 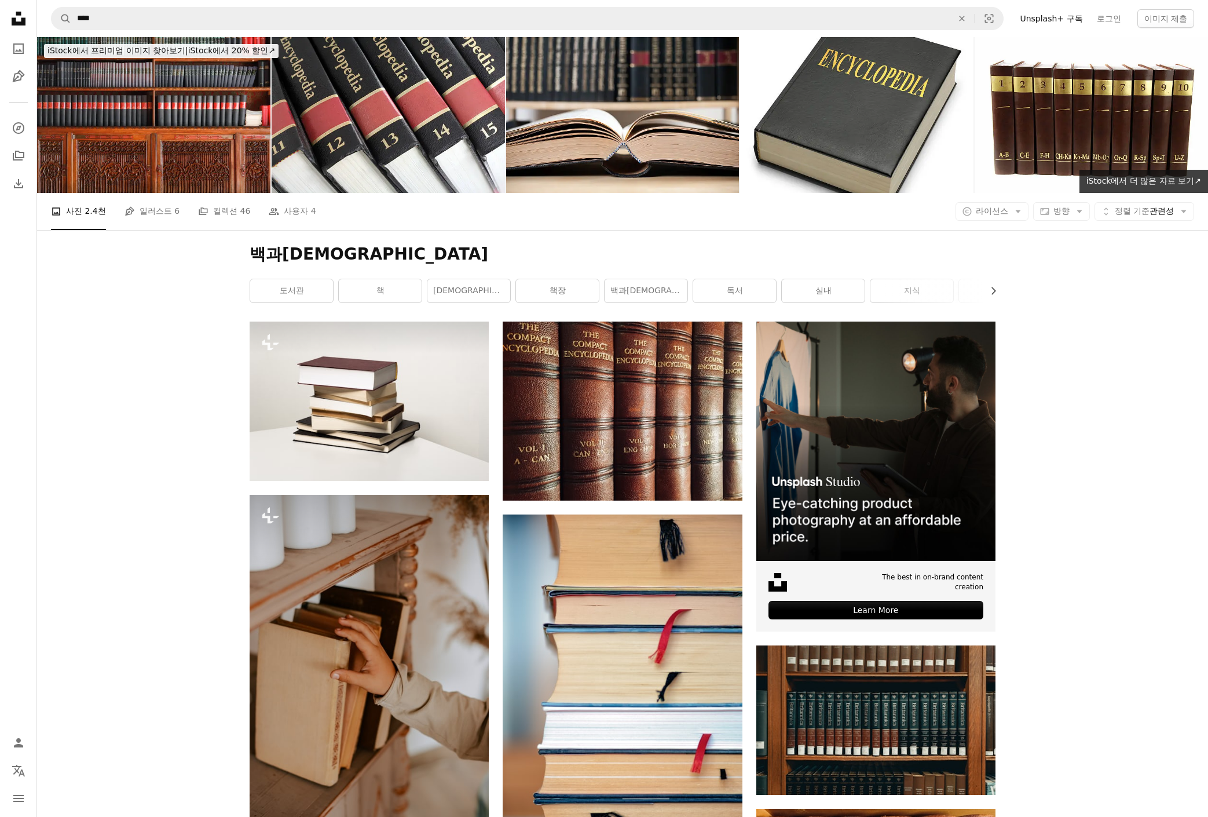 I want to click on button: 언어, so click(x=19, y=770).